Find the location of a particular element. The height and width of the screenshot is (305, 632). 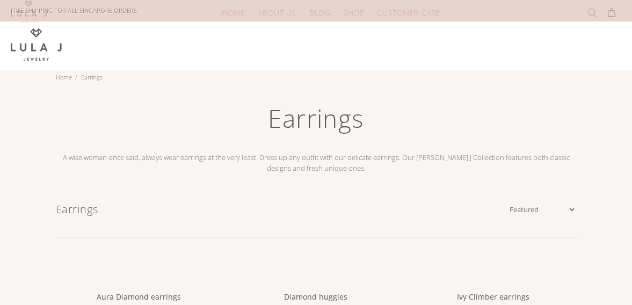

a: Home is located at coordinates (64, 77).